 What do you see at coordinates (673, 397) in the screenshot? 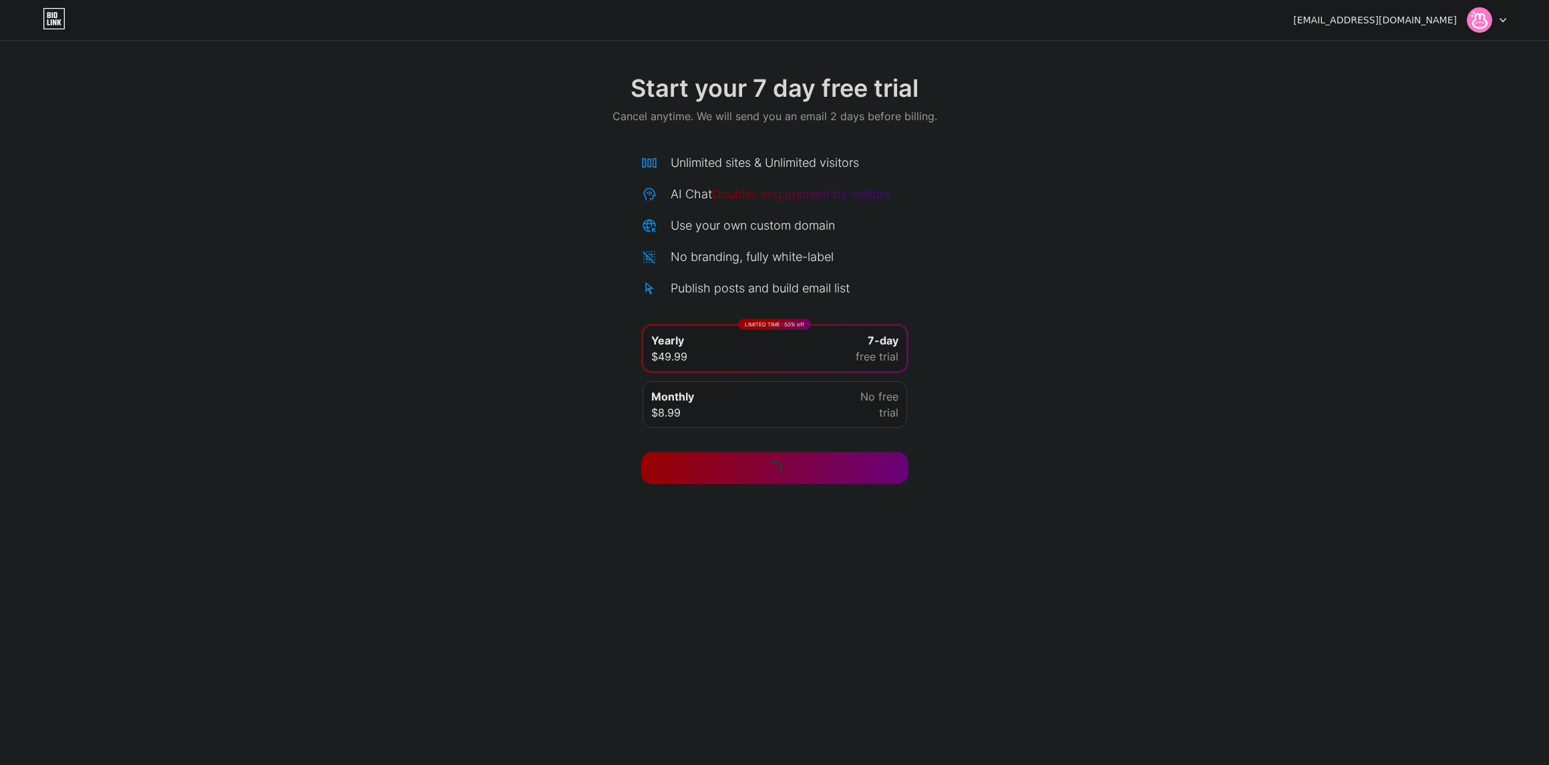
I see `span: Monthly` at bounding box center [673, 397].